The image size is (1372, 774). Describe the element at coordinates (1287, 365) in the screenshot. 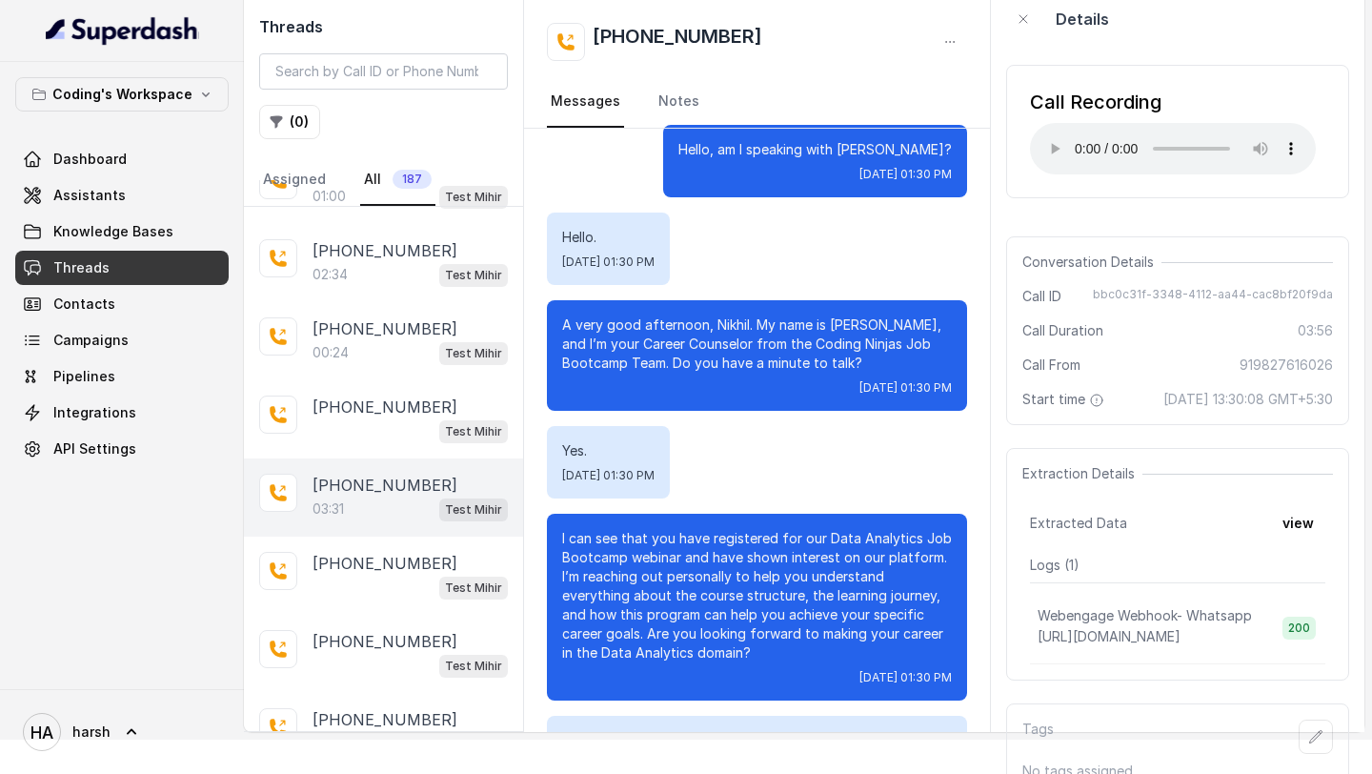

I see `span: 919827616026` at that location.